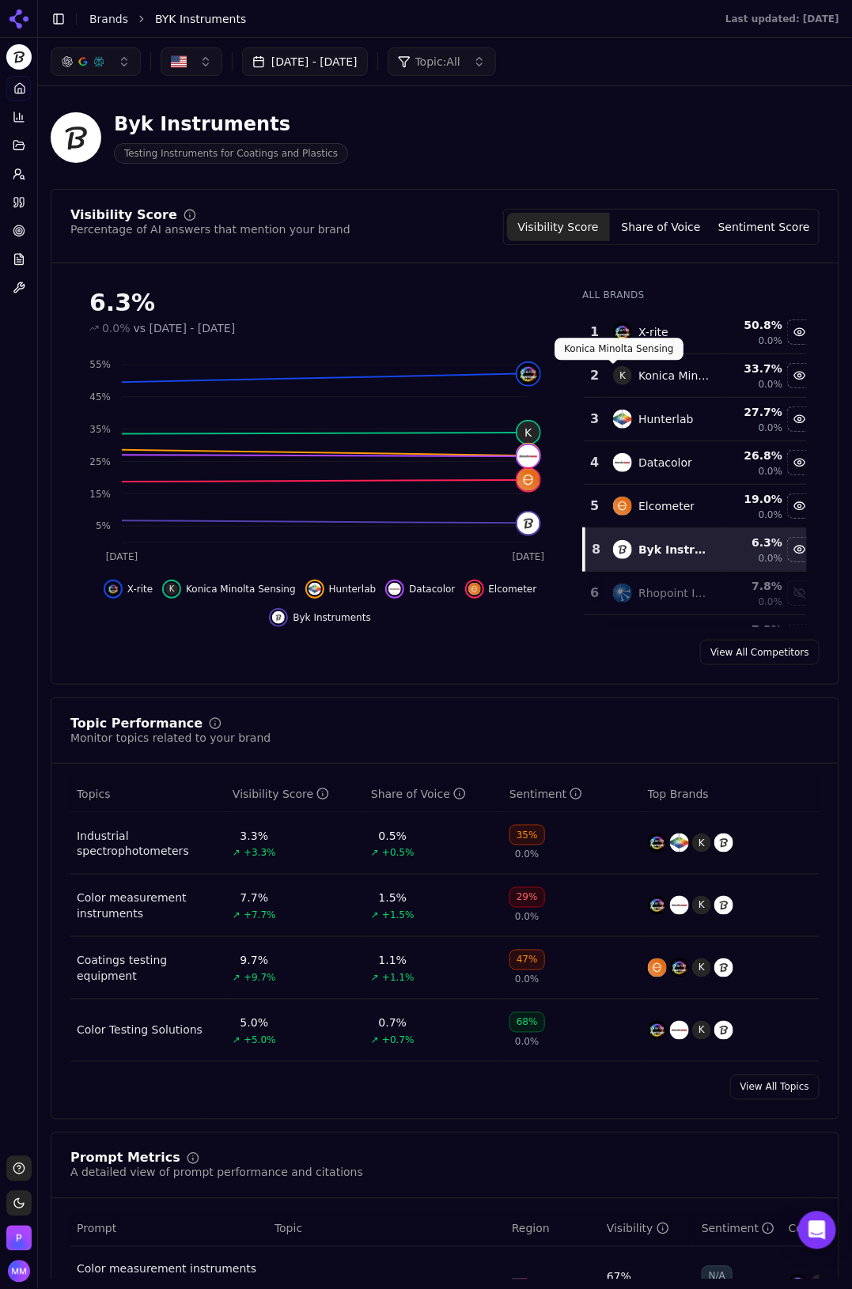 Image resolution: width=852 pixels, height=1289 pixels. Describe the element at coordinates (148, 969) in the screenshot. I see `div: Coatings testing equipment` at that location.